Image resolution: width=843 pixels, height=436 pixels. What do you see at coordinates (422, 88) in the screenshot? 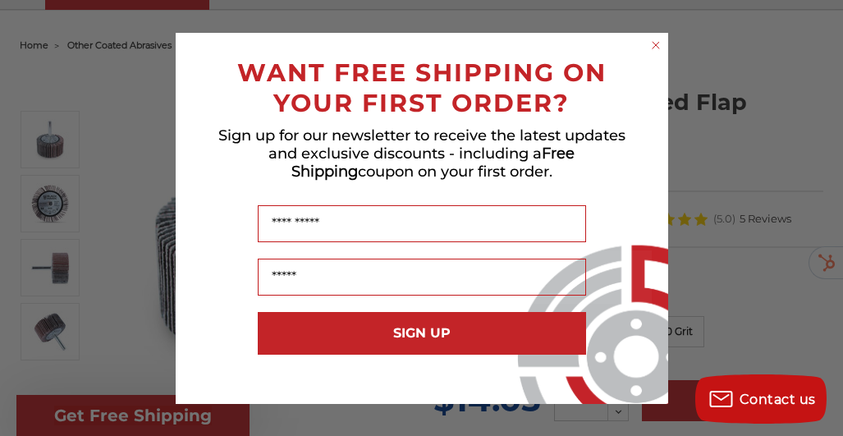
I see `span: WANT FREE SHIPPING ON YOUR FIRST ORDER?` at bounding box center [422, 88].